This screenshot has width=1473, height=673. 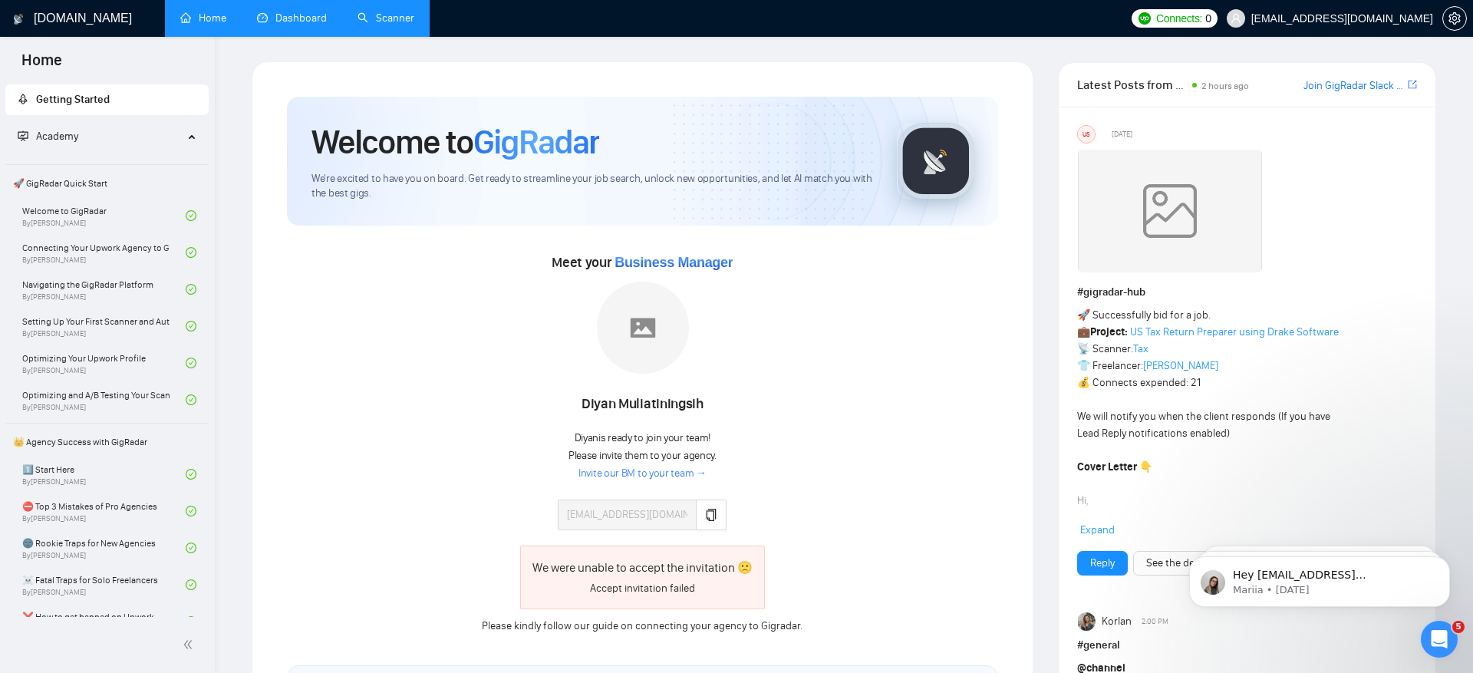 What do you see at coordinates (1141, 348) in the screenshot?
I see `a: Tax` at bounding box center [1141, 348].